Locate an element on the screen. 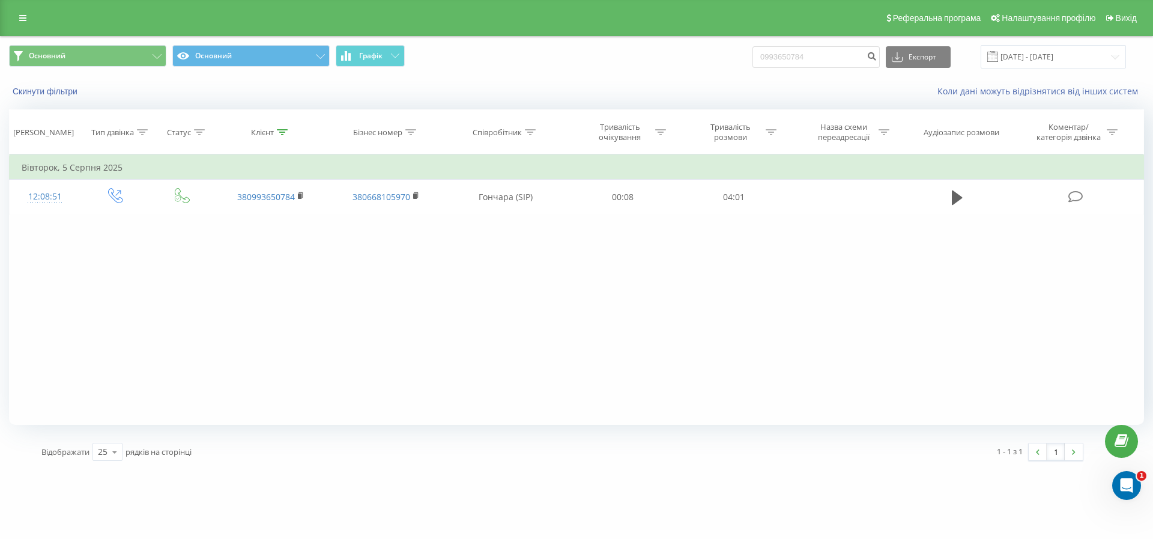 The image size is (1153, 539). div: Співробітник is located at coordinates (497, 132).